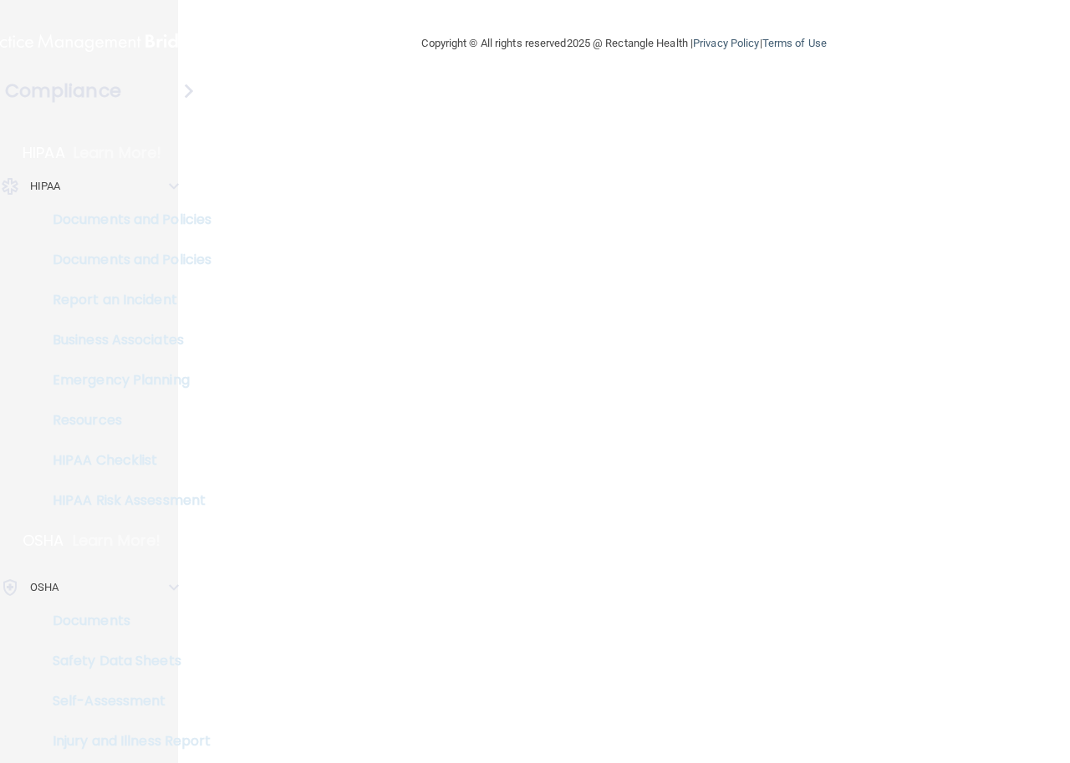 This screenshot has height=763, width=1070. What do you see at coordinates (125, 741) in the screenshot?
I see `p: Injury and Illness Report` at bounding box center [125, 741].